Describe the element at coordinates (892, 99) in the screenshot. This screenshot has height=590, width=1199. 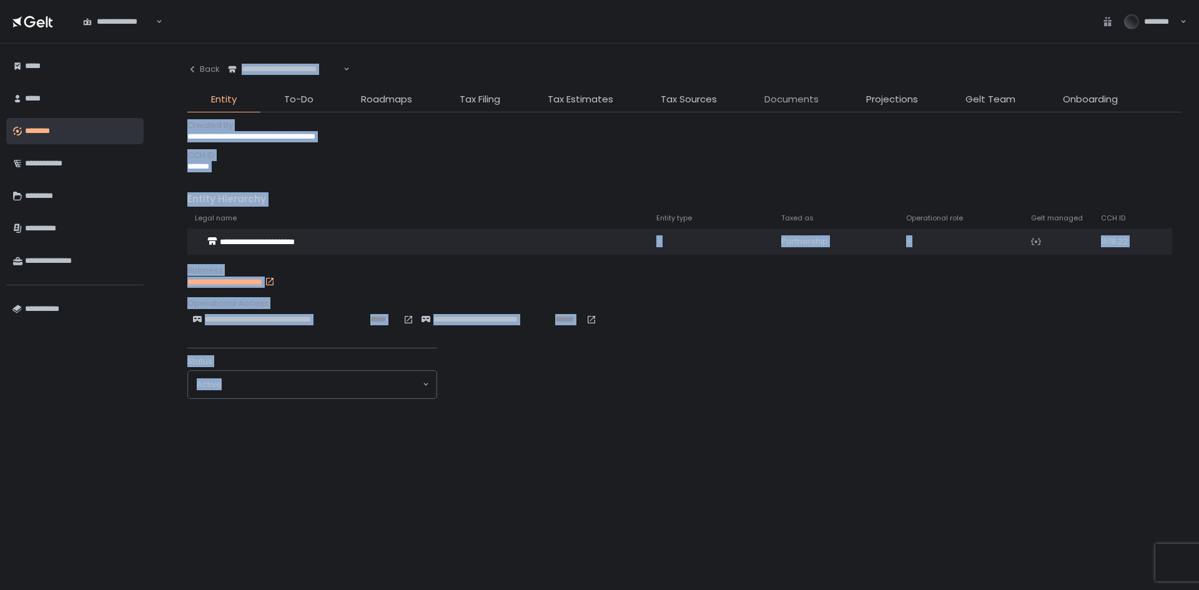
I see `span: Projections` at that location.